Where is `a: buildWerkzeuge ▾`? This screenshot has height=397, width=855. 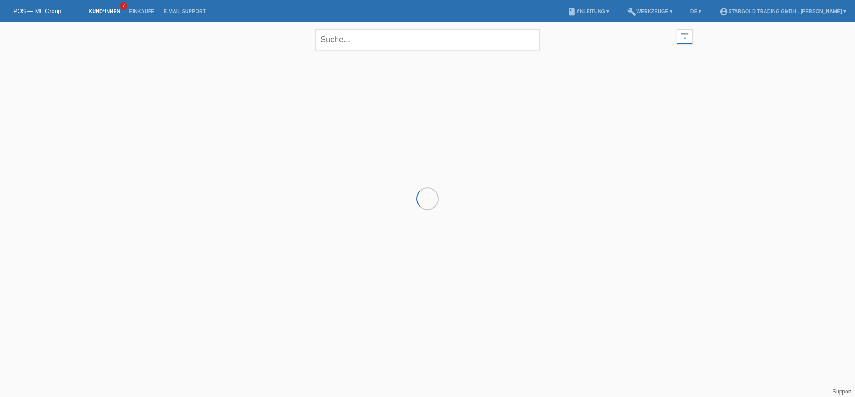
a: buildWerkzeuge ▾ is located at coordinates (650, 11).